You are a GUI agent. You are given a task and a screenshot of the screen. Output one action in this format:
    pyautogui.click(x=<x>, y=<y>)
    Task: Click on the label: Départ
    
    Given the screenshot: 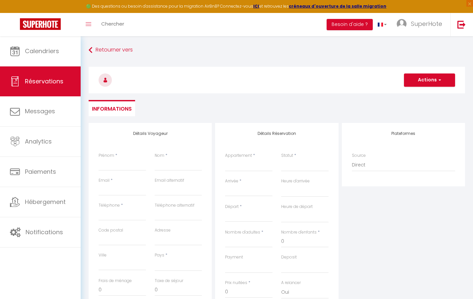 What is the action you would take?
    pyautogui.click(x=232, y=207)
    